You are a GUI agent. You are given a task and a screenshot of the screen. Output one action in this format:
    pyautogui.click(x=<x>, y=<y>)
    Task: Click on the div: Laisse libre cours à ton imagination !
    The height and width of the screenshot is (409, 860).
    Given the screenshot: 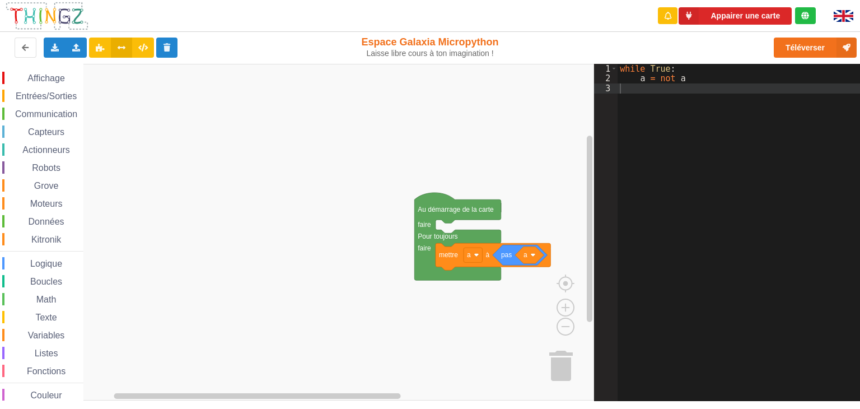 What is the action you would take?
    pyautogui.click(x=430, y=53)
    